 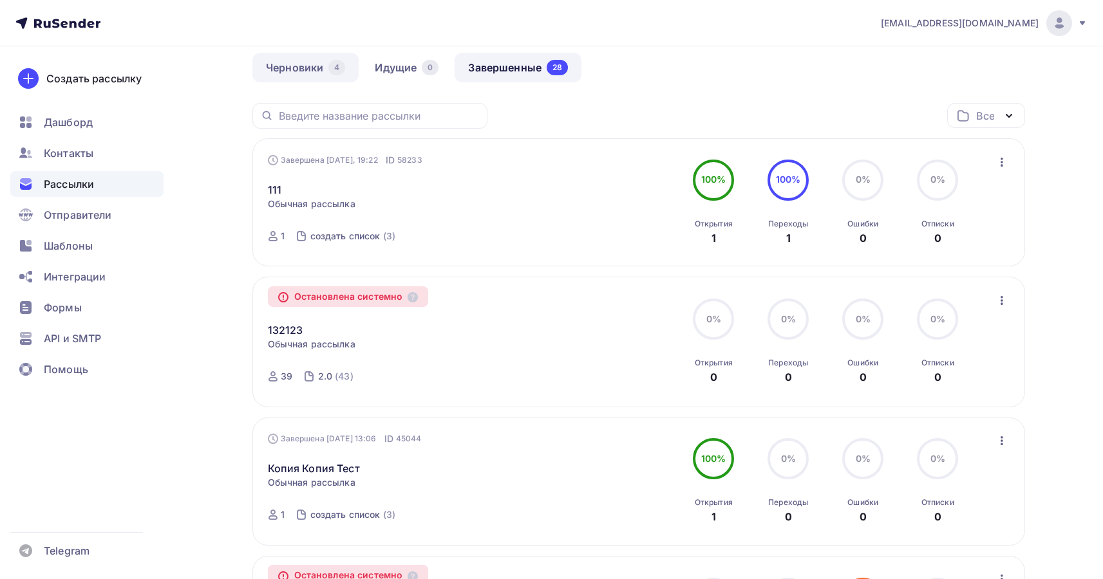 I want to click on a: Рассылки, so click(x=87, y=184).